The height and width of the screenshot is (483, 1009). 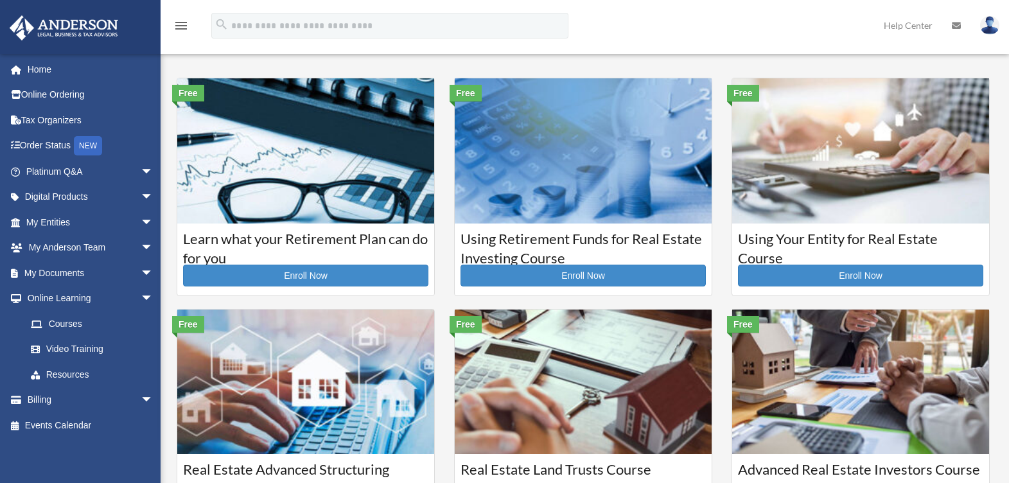 I want to click on h3: Learn what your Retirement Plan can do for you, so click(x=306, y=245).